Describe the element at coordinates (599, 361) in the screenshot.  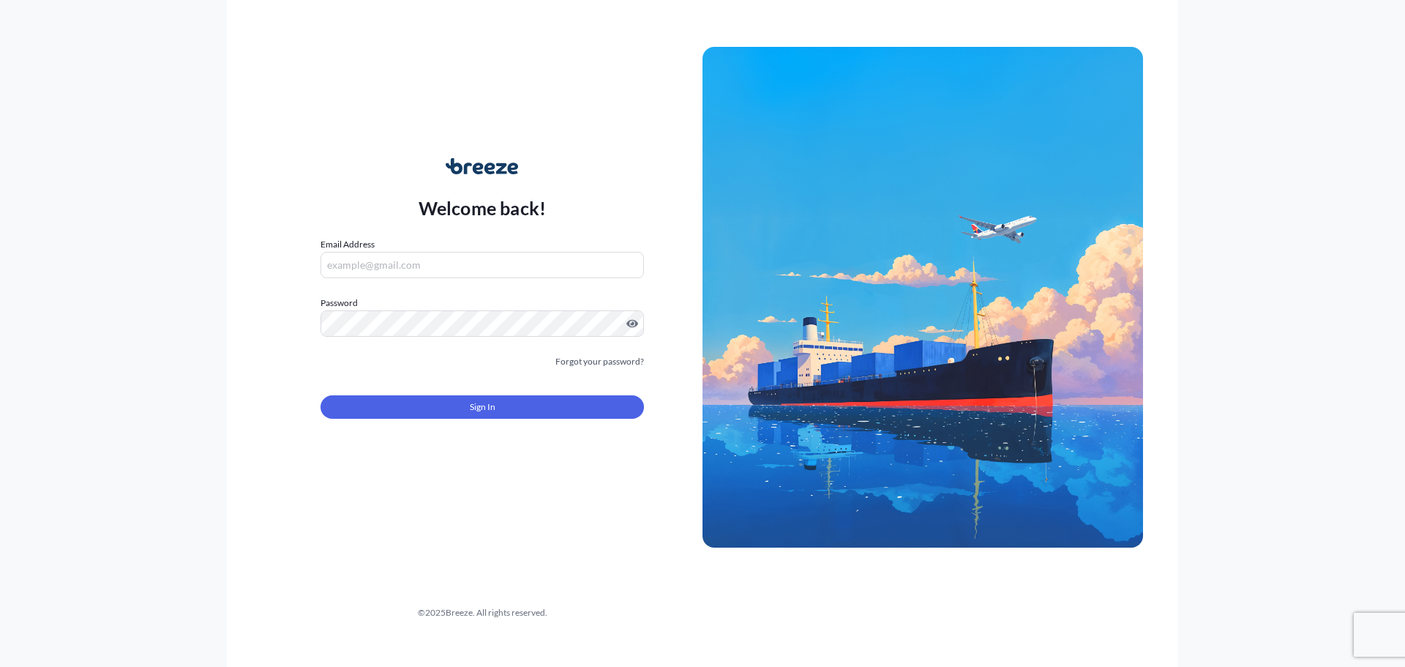
I see `a: Forgot your password?` at that location.